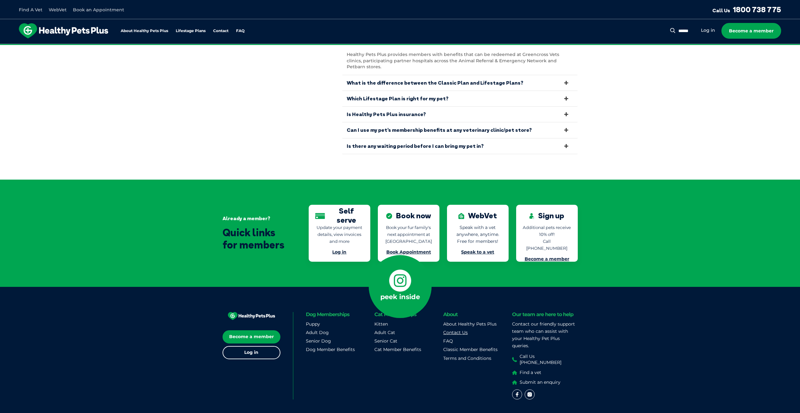 The image size is (800, 413). What do you see at coordinates (385, 341) in the screenshot?
I see `a: Senior Cat` at bounding box center [385, 341].